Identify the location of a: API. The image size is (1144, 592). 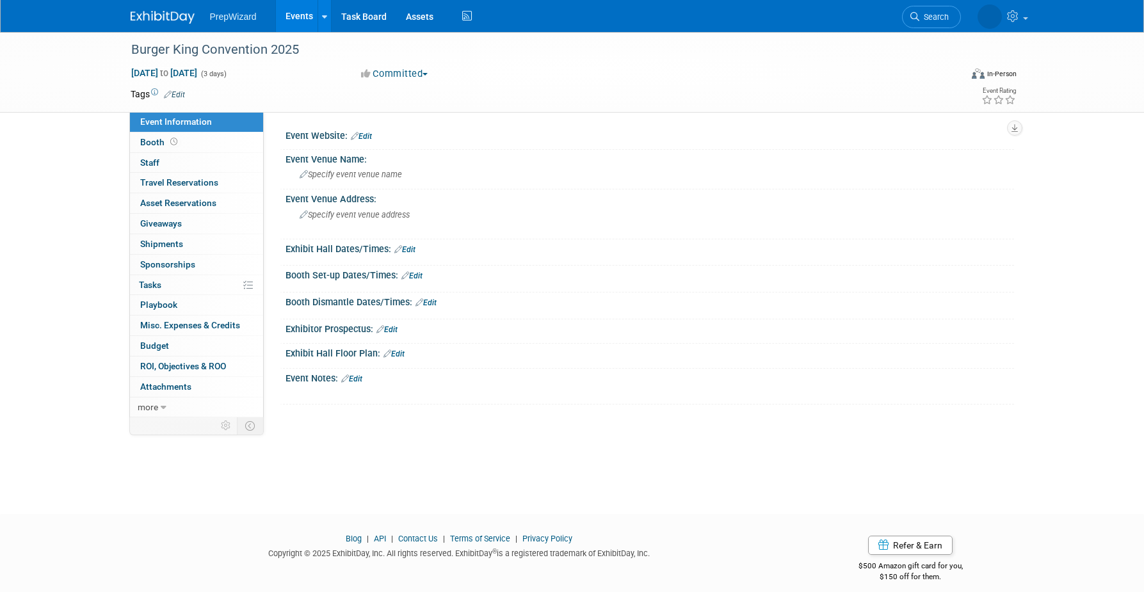
(380, 538).